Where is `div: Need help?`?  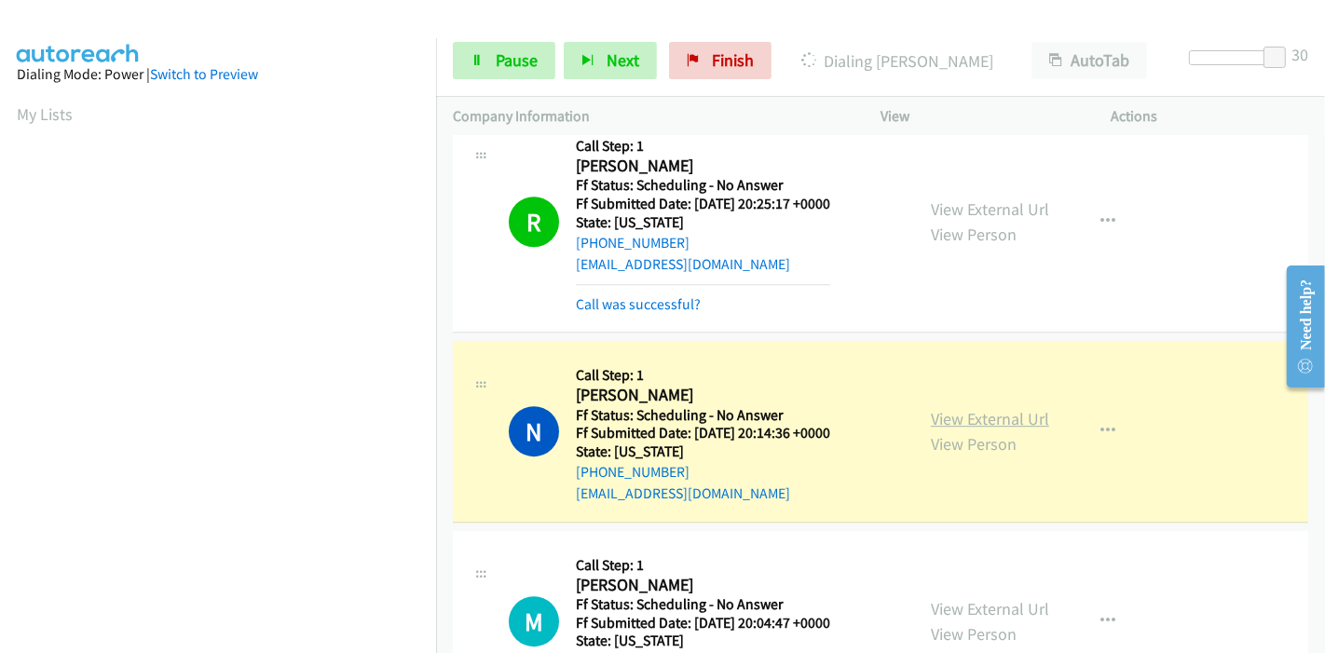 div: Need help? is located at coordinates (34, 62).